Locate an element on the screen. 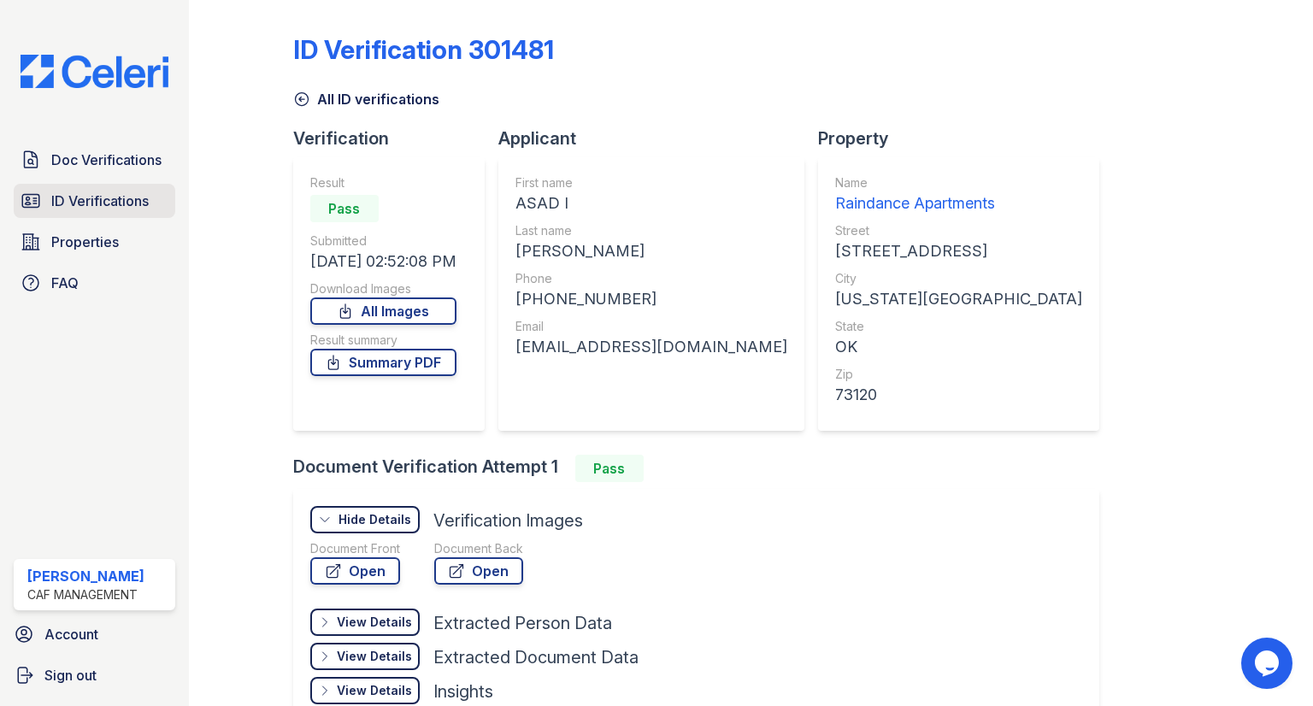 The image size is (1313, 706). div: Verification is located at coordinates (396, 138).